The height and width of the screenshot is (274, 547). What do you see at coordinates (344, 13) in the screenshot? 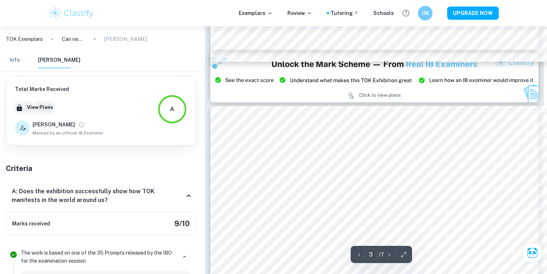
I see `a: Tutoring` at bounding box center [344, 13].